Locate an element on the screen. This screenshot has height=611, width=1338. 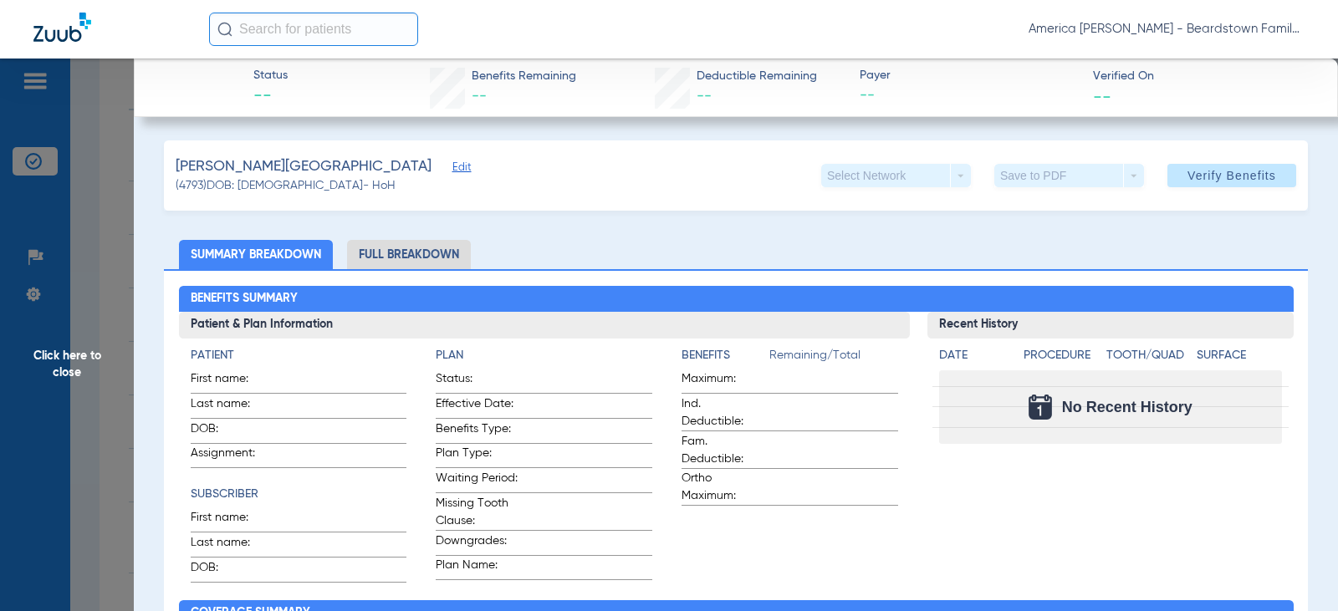
h4: Tooth/Quad is located at coordinates (1148, 355).